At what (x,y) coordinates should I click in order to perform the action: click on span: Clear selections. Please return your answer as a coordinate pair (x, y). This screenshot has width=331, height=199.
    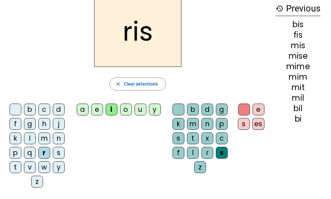
    Looking at the image, I should click on (141, 84).